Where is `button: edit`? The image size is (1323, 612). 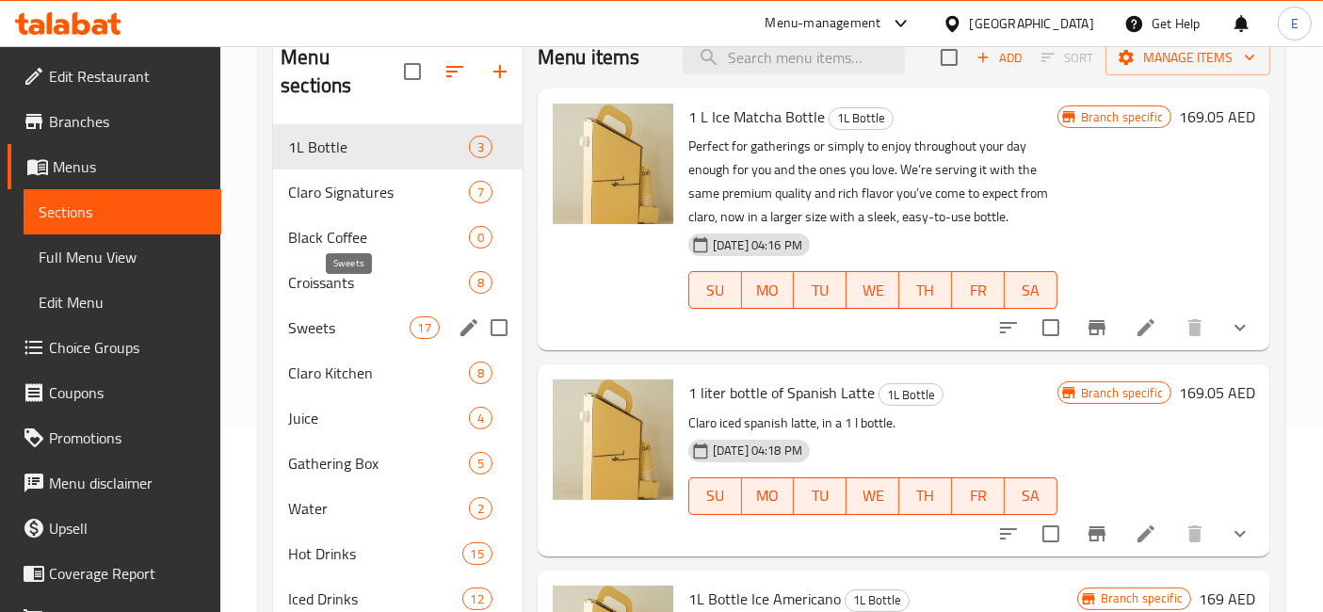
button: edit is located at coordinates (469, 328).